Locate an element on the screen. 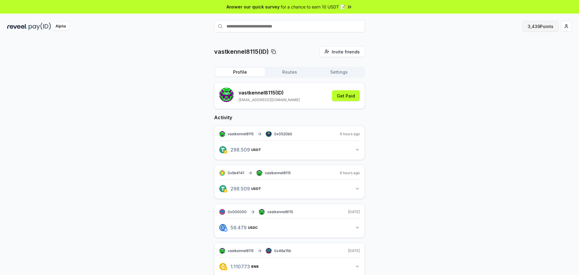 This screenshot has height=275, width=579. button: Profile is located at coordinates (240, 72).